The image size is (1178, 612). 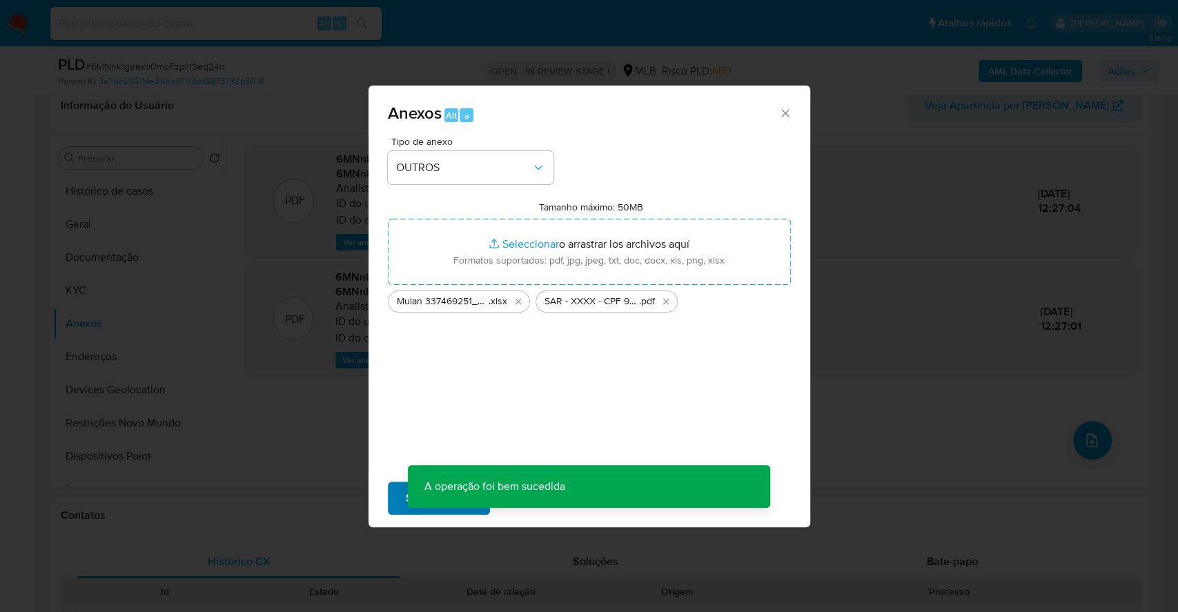 I want to click on button: Eliminar Mulan 337469251_2025_09_16_16_20_35.xlsx, so click(x=518, y=302).